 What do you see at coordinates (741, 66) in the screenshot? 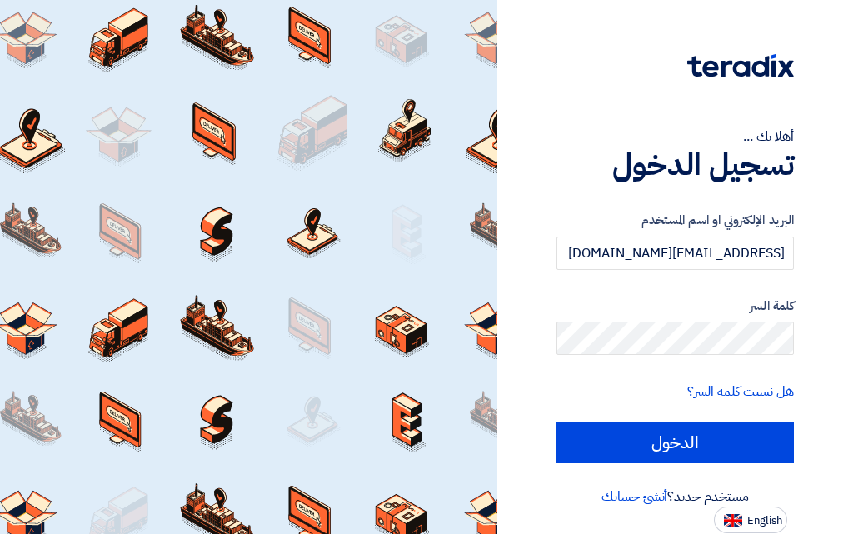
I see `img: Teradix logo` at bounding box center [741, 66].